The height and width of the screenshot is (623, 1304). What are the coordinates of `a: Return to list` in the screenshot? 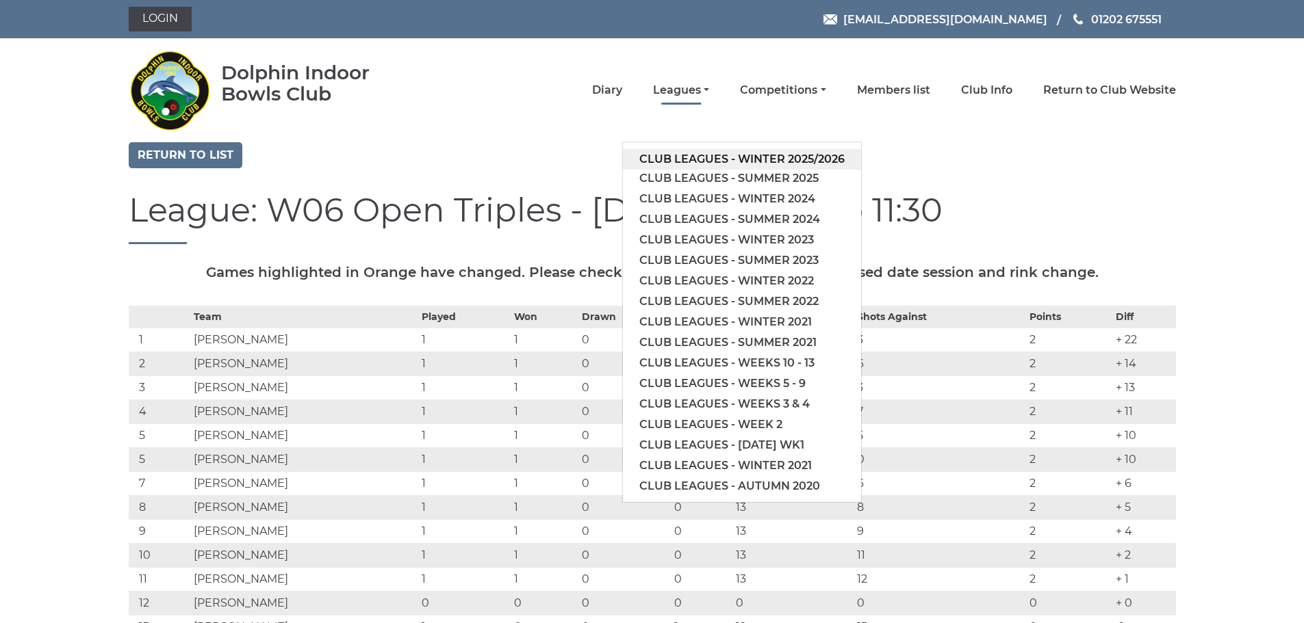 It's located at (185, 155).